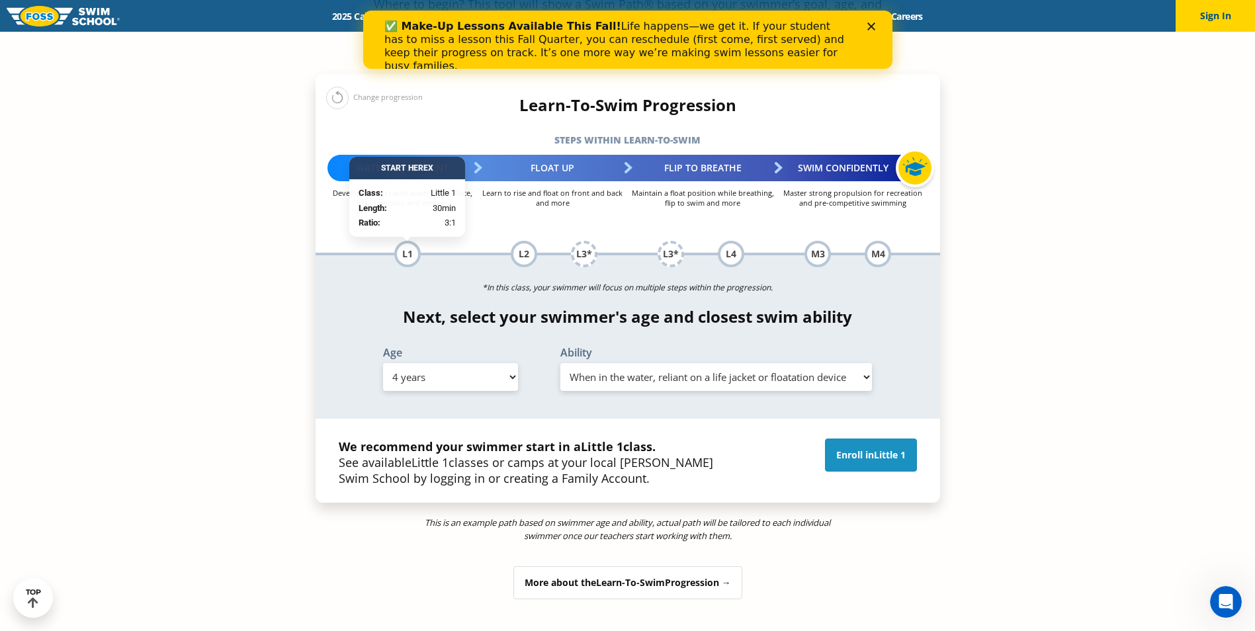  Describe the element at coordinates (552, 198) in the screenshot. I see `p: Learn to rise and float on front and back and more` at that location.